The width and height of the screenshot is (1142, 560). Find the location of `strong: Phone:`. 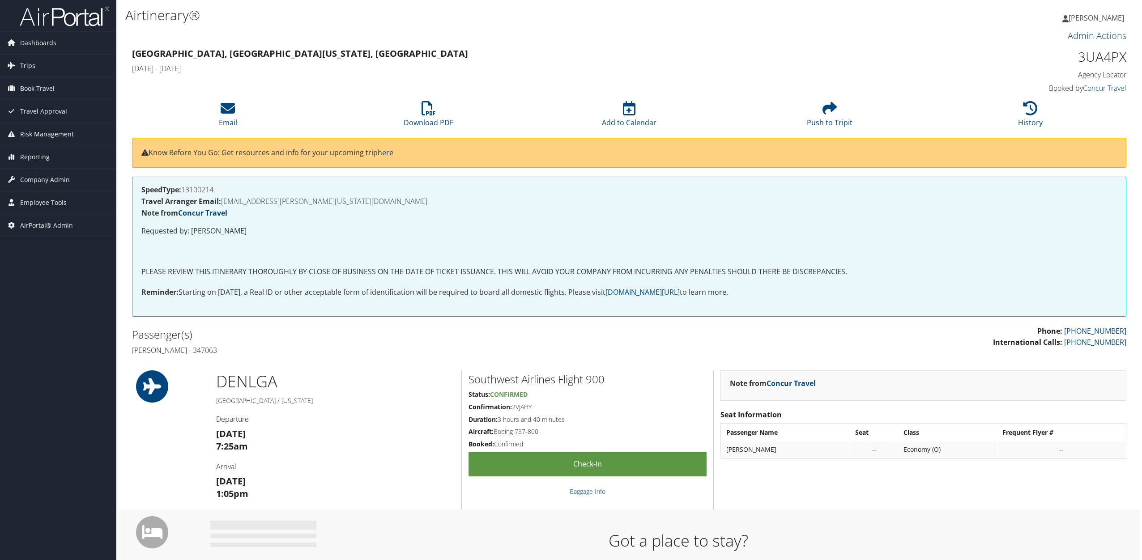

strong: Phone: is located at coordinates (1050, 331).